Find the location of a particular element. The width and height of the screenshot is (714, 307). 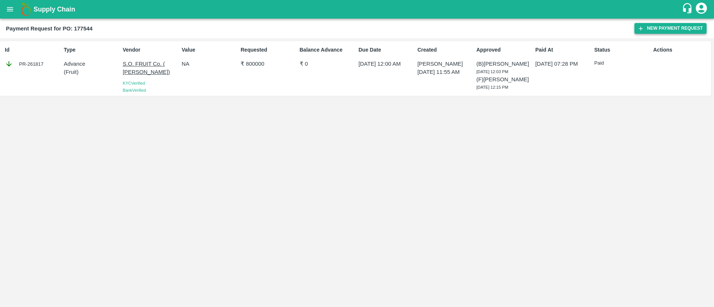

p: Type is located at coordinates (92, 50).